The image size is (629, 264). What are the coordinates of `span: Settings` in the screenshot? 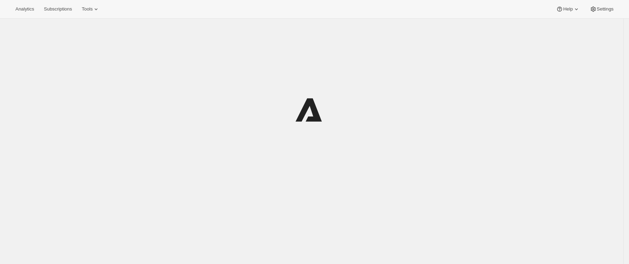 It's located at (605, 9).